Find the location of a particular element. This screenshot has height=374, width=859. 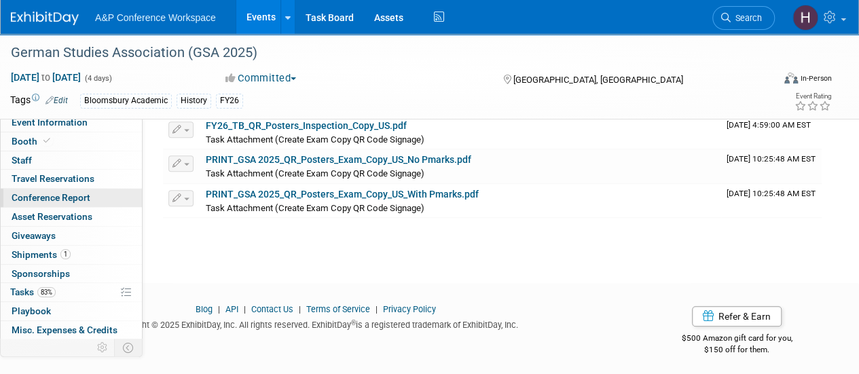

a: Sponsorships is located at coordinates (71, 274).